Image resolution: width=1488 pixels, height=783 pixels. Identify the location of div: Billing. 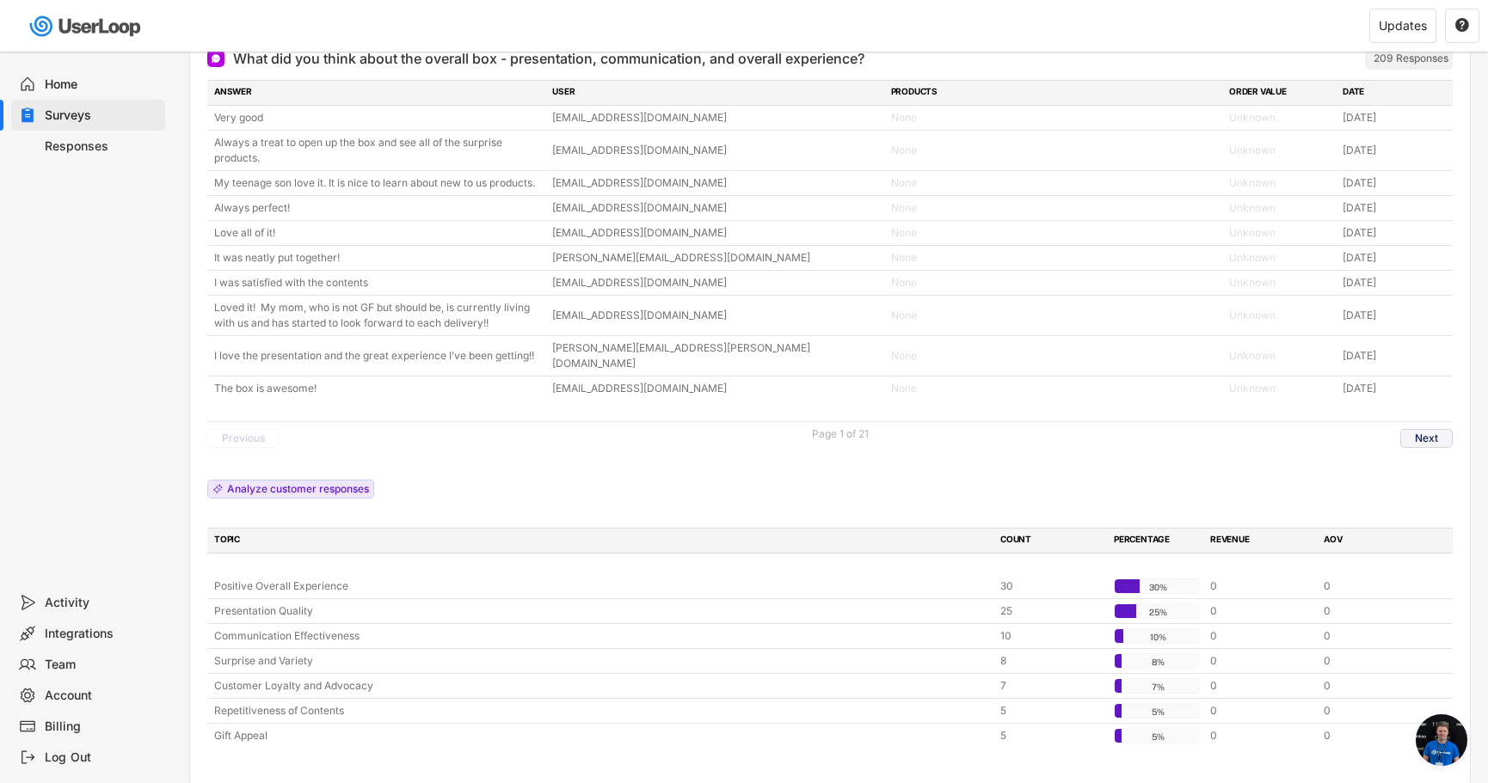
(101, 727).